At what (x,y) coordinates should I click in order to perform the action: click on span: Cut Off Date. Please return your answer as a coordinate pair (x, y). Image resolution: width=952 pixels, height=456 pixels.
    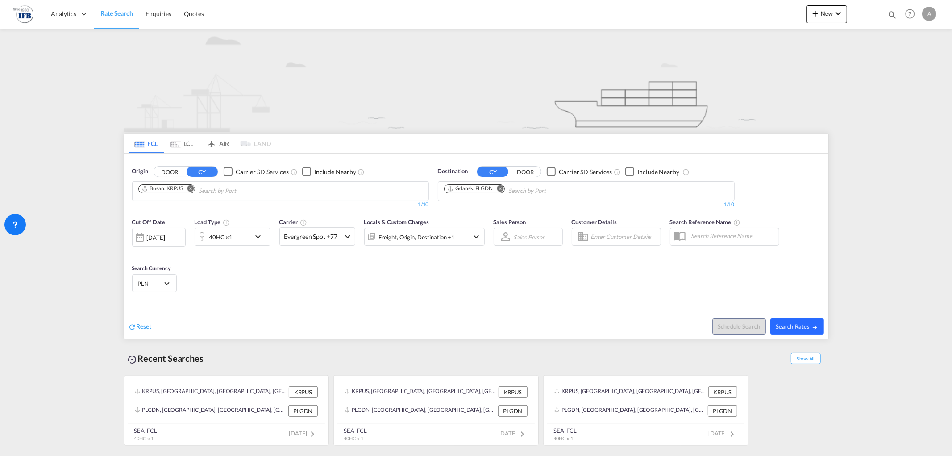
    Looking at the image, I should click on (149, 222).